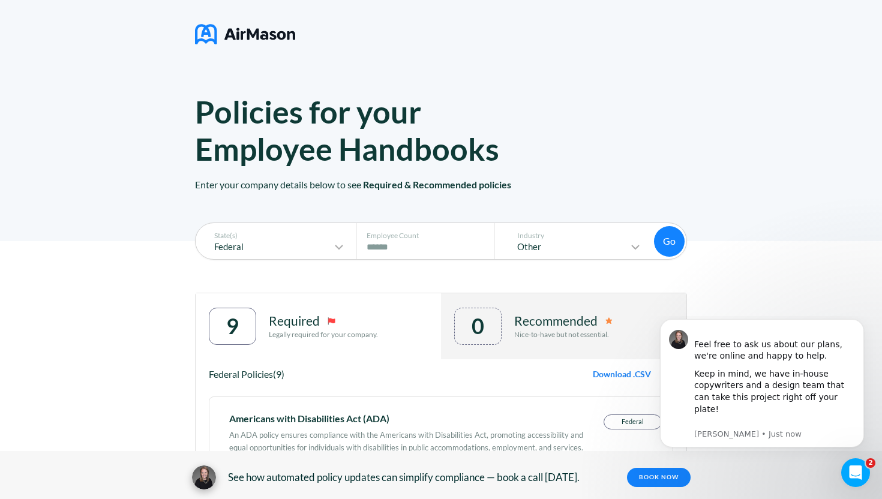  Describe the element at coordinates (323, 335) in the screenshot. I see `p: Legally required for your company.` at that location.